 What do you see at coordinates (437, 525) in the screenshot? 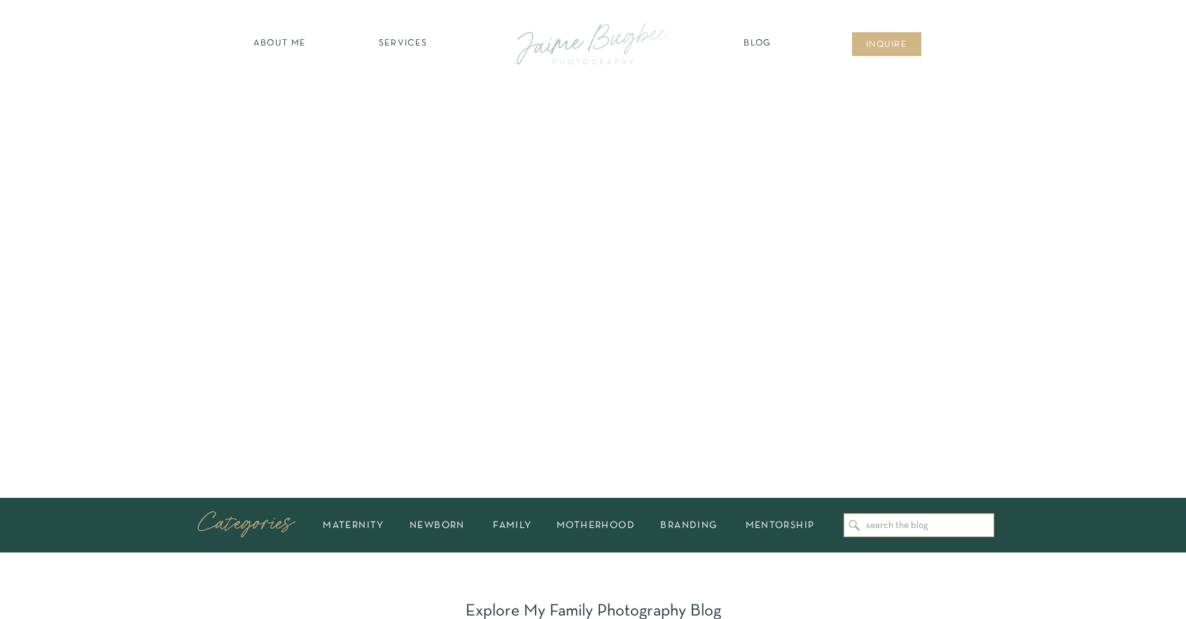
I see `a: newborn` at bounding box center [437, 525].